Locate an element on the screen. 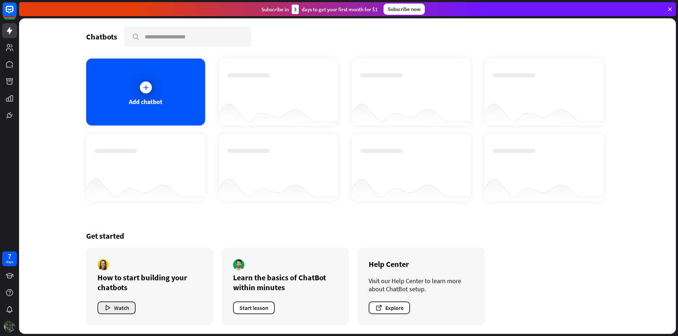 The width and height of the screenshot is (678, 336). button: Start lesson is located at coordinates (254, 308).